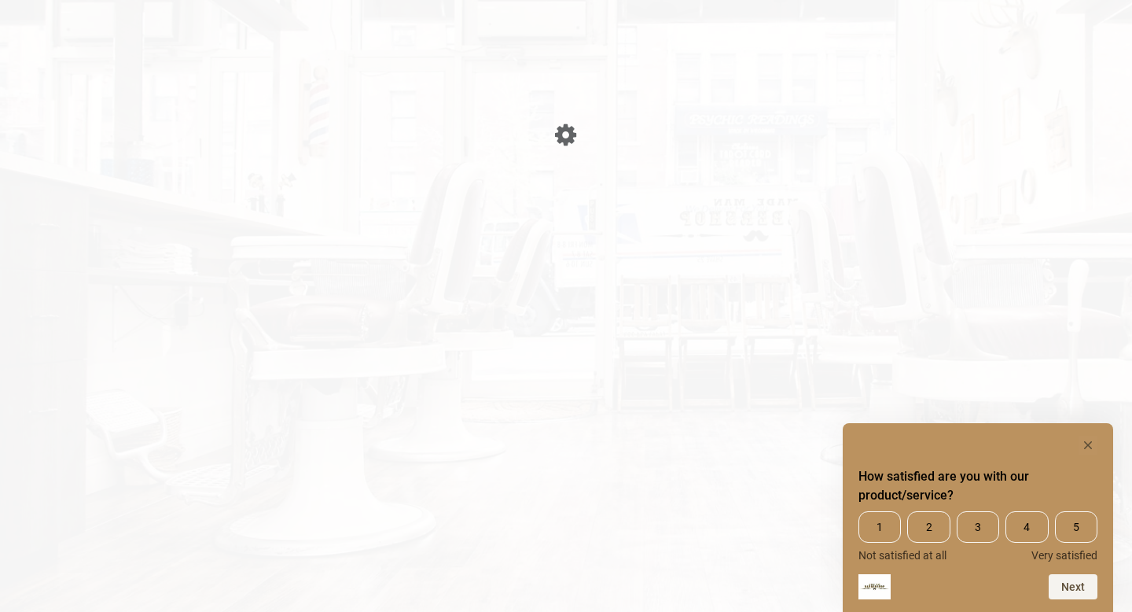 This screenshot has width=1132, height=612. I want to click on span: Very satisfied, so click(1064, 555).